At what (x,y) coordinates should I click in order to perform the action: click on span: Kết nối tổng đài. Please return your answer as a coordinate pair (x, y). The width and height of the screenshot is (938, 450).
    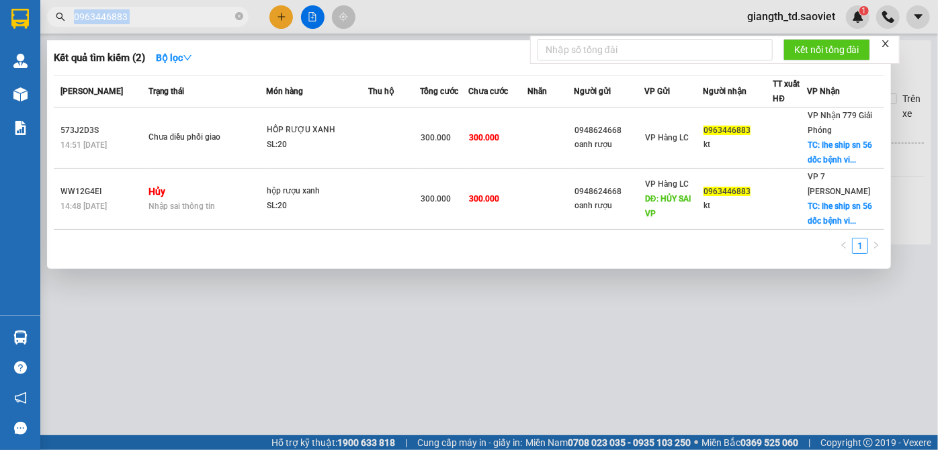
    Looking at the image, I should click on (826, 50).